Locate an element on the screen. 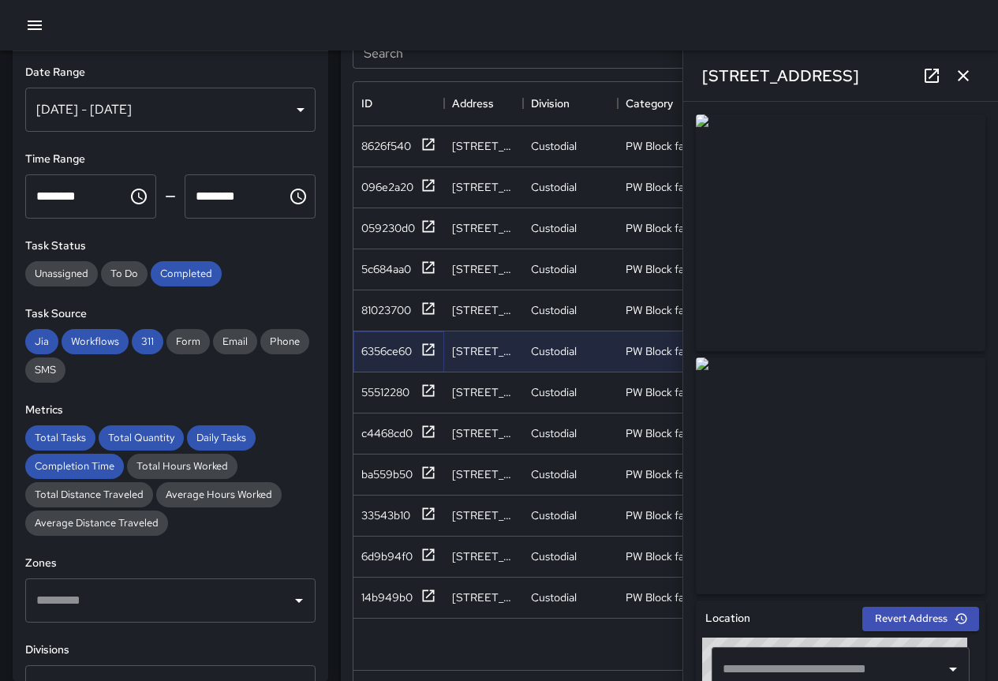 This screenshot has width=998, height=681. div: Email is located at coordinates (235, 341).